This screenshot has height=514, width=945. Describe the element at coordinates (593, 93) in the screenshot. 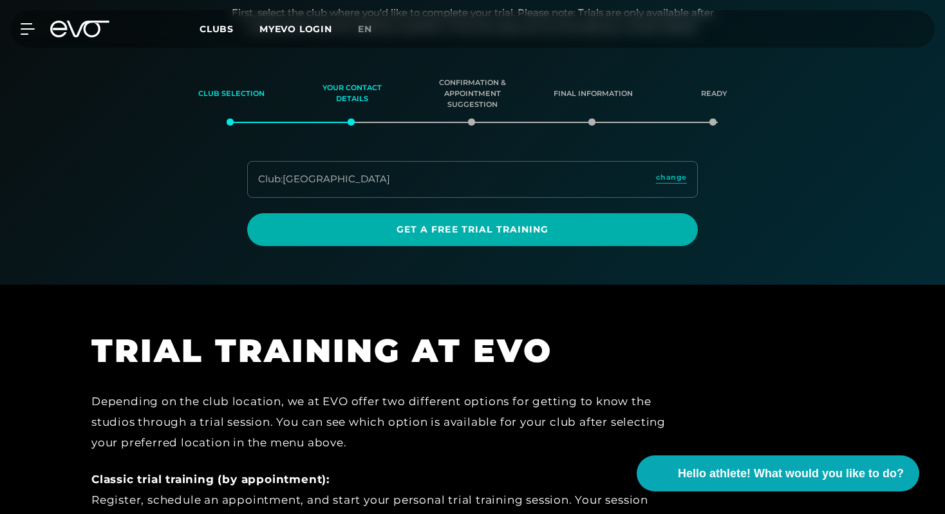

I see `font: Final information` at that location.